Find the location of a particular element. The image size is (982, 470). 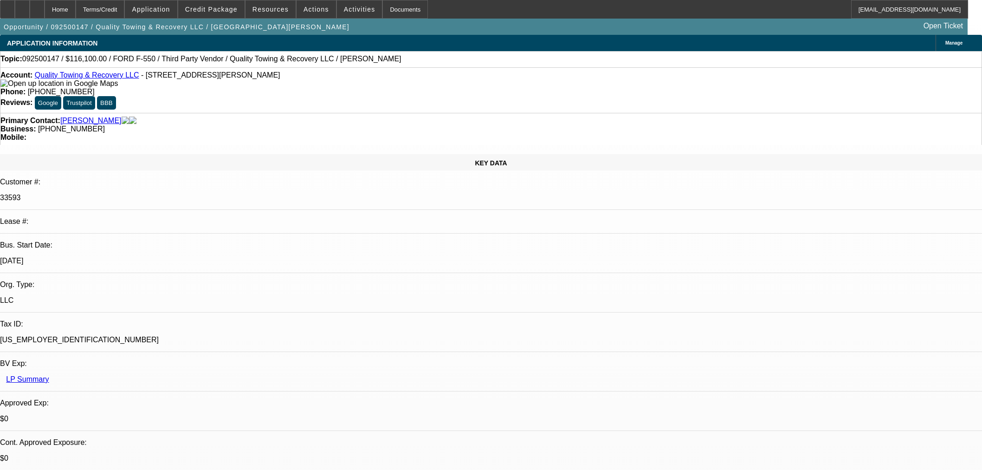

a: LP Summary is located at coordinates (27, 379).